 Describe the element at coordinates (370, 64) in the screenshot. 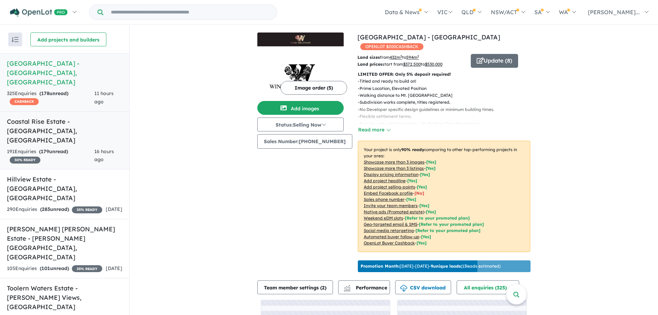

I see `b: Land prices` at that location.